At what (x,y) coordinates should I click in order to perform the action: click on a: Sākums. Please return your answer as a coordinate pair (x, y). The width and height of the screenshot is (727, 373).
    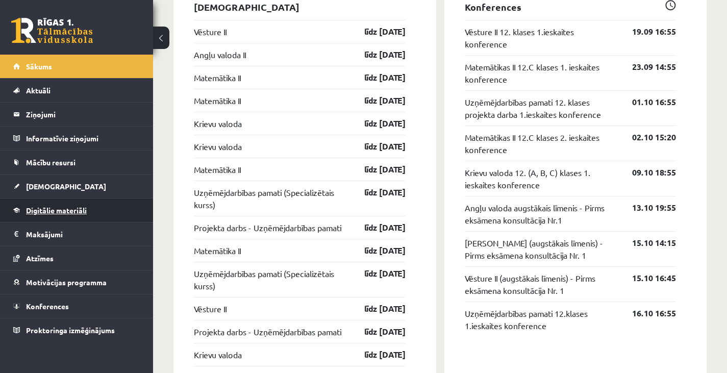
    Looking at the image, I should click on (76, 66).